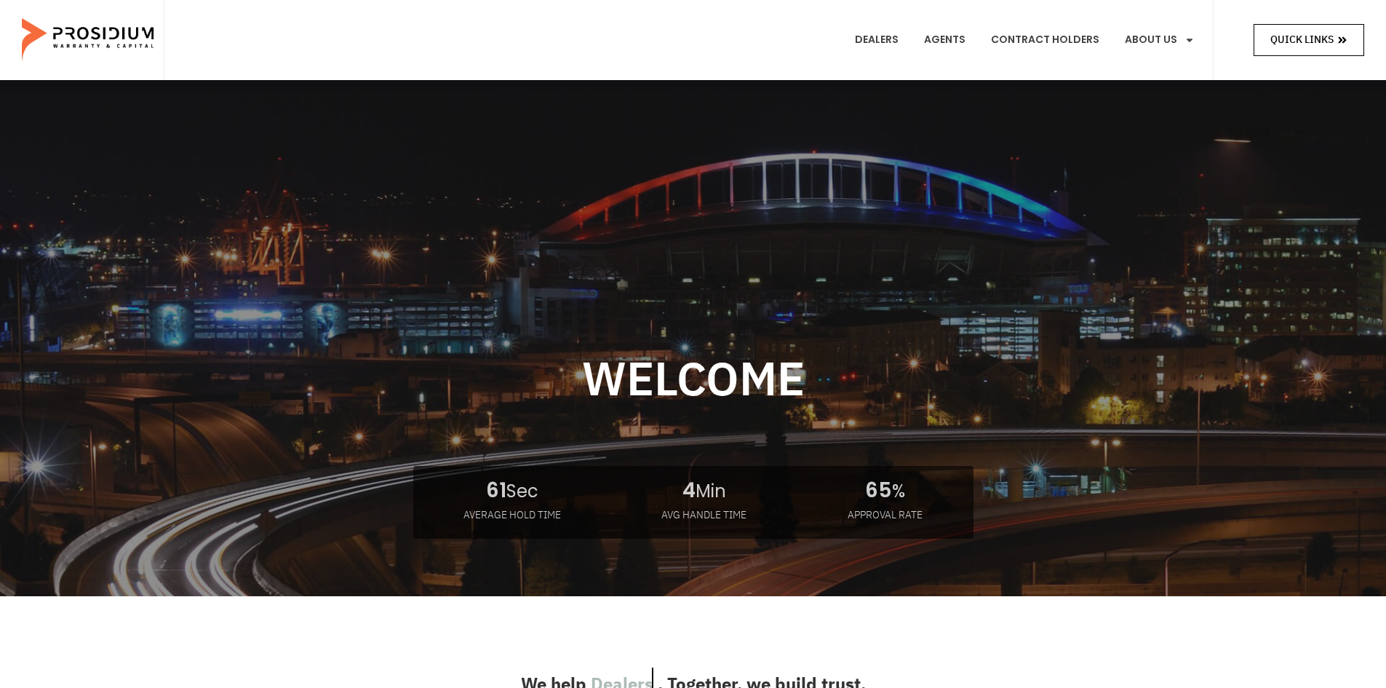 This screenshot has width=1386, height=688. What do you see at coordinates (877, 40) in the screenshot?
I see `a: Dealers` at bounding box center [877, 40].